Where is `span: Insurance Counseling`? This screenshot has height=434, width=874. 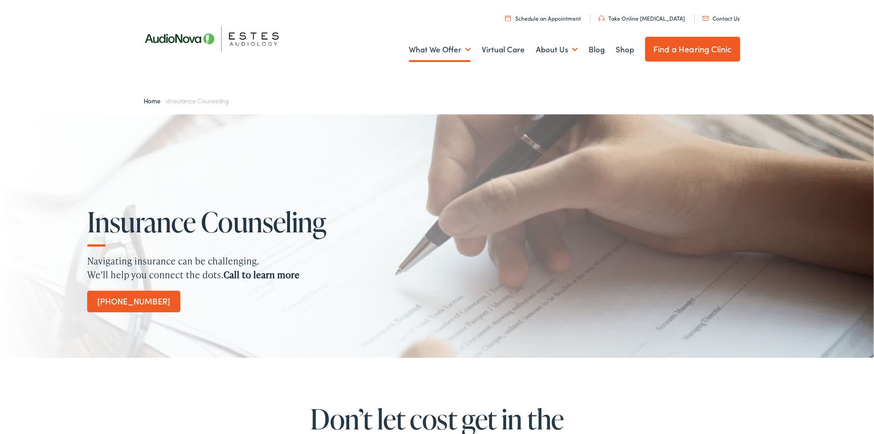 span: Insurance Counseling is located at coordinates (198, 100).